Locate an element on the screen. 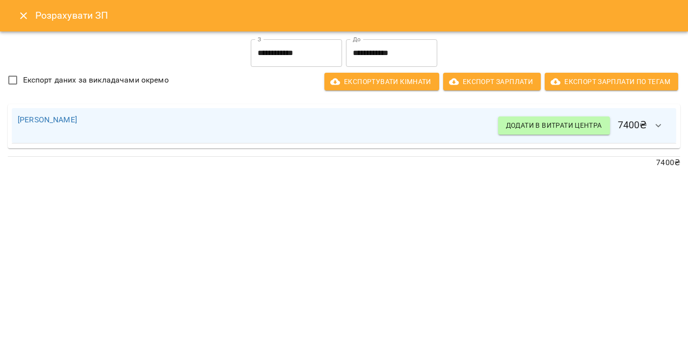 This screenshot has height=343, width=688. button: Експорт Зарплати is located at coordinates (492, 82).